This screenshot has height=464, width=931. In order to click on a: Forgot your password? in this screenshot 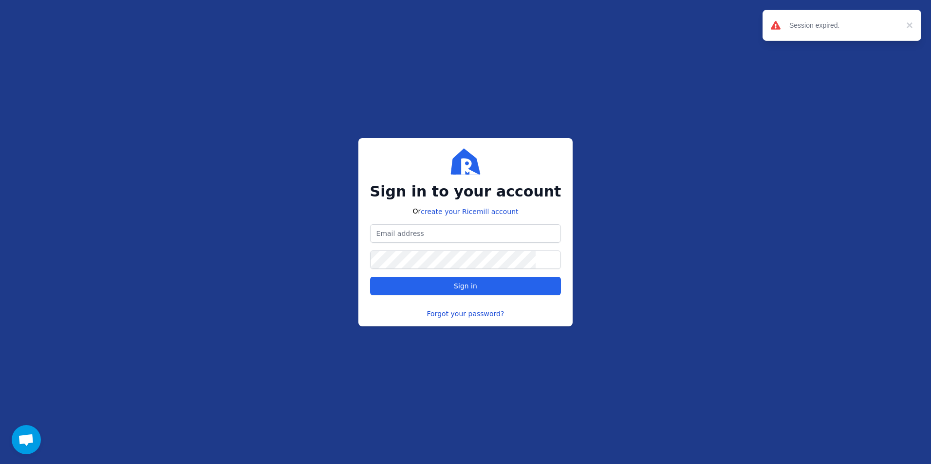, I will do `click(465, 314)`.